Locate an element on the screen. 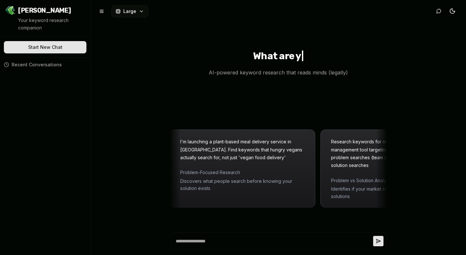 The height and width of the screenshot is (255, 466). span: Research keywords for my new SAAS project management tool targeting remote teams. Show me both pr... is located at coordinates (395, 153).